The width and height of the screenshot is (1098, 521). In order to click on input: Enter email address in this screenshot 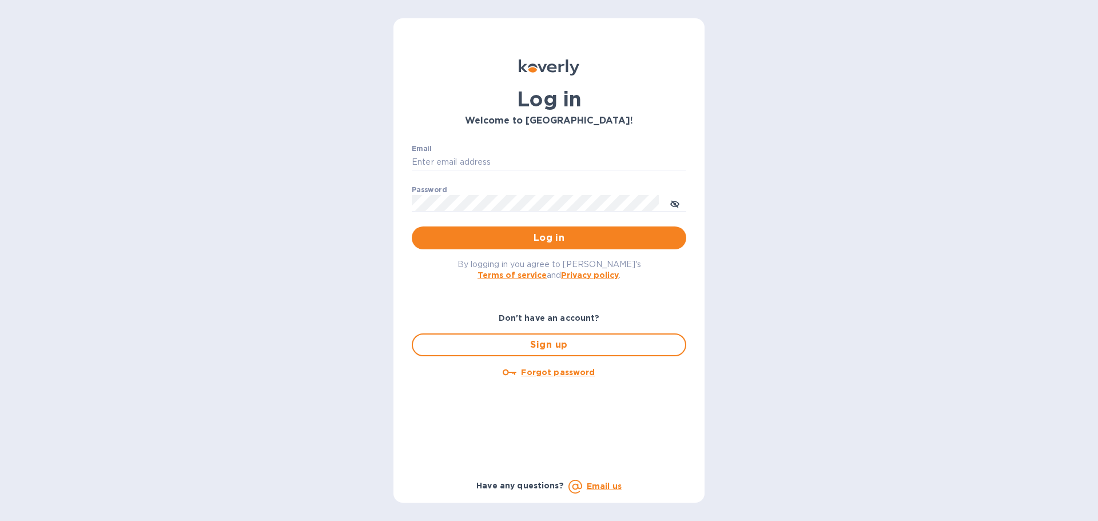, I will do `click(549, 162)`.